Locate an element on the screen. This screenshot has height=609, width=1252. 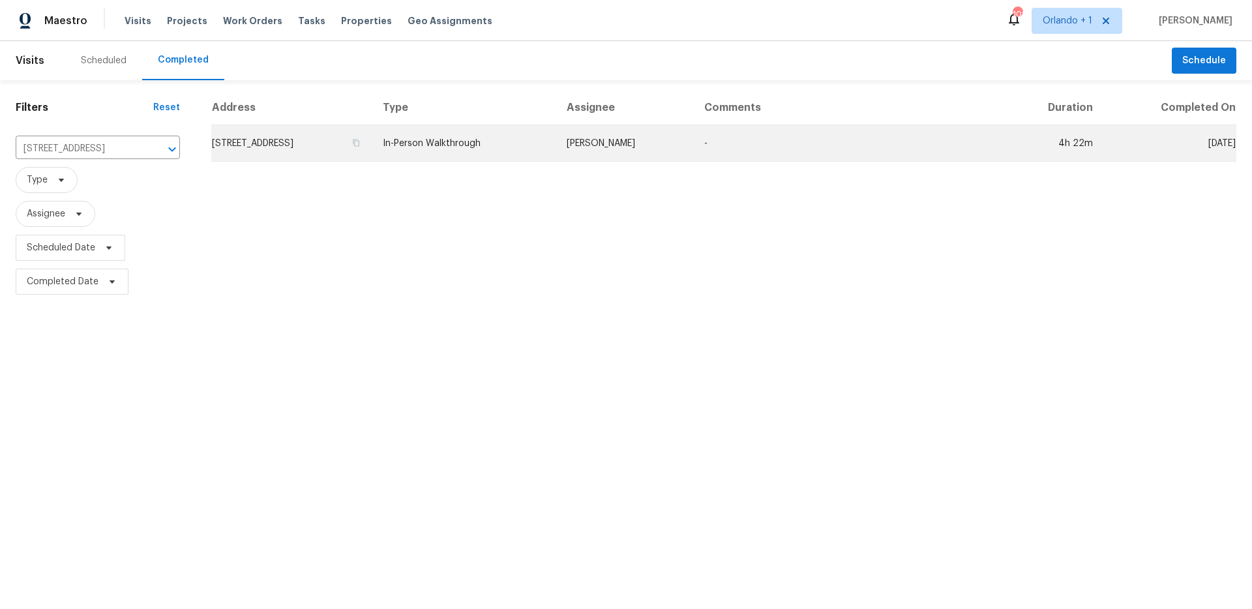
div: Completed is located at coordinates (183, 60).